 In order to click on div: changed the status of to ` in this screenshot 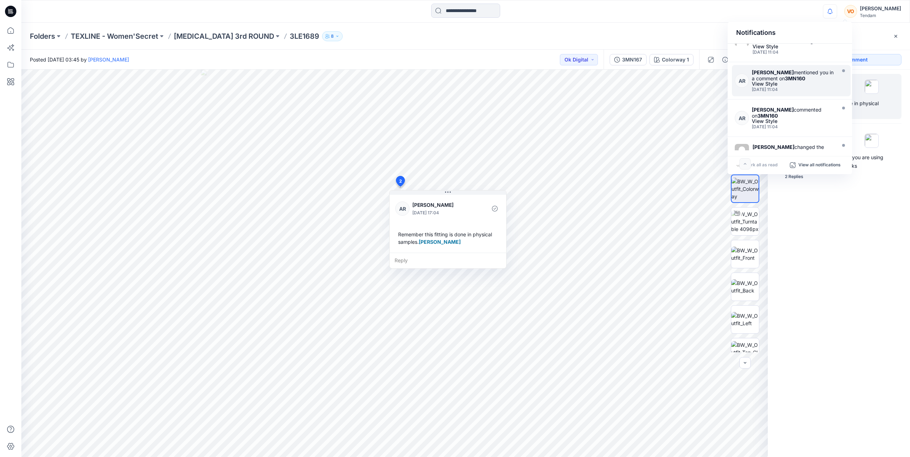, I will do `click(793, 150)`.